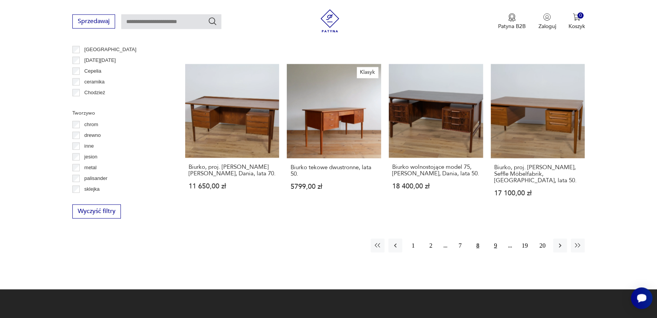  Describe the element at coordinates (478, 246) in the screenshot. I see `button: 8` at that location.